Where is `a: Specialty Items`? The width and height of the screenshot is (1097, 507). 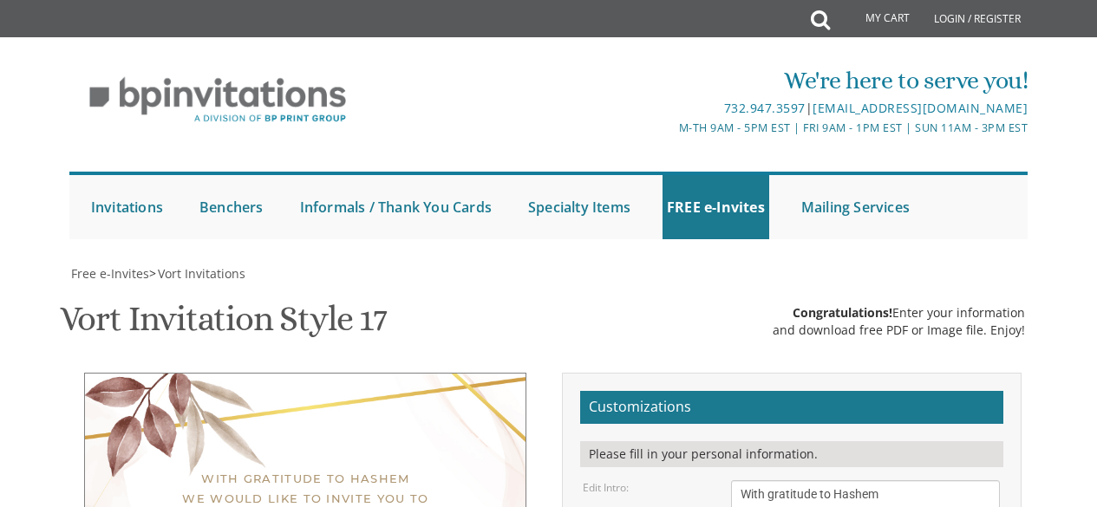
a: Specialty Items is located at coordinates (579, 207).